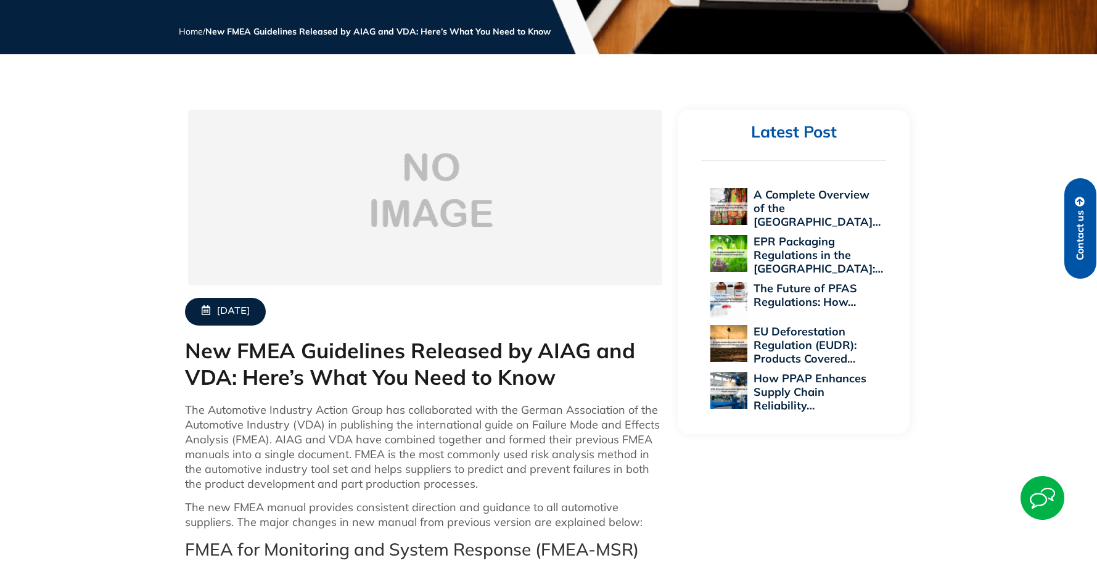  I want to click on h2: Latest Post, so click(794, 132).